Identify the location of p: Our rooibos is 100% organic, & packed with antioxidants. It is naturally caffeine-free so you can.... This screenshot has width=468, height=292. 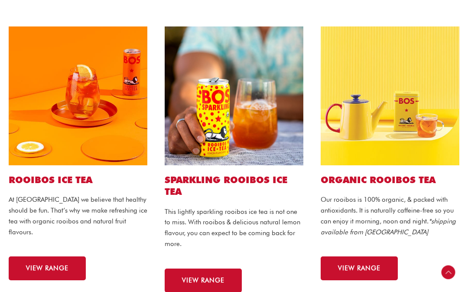
(390, 216).